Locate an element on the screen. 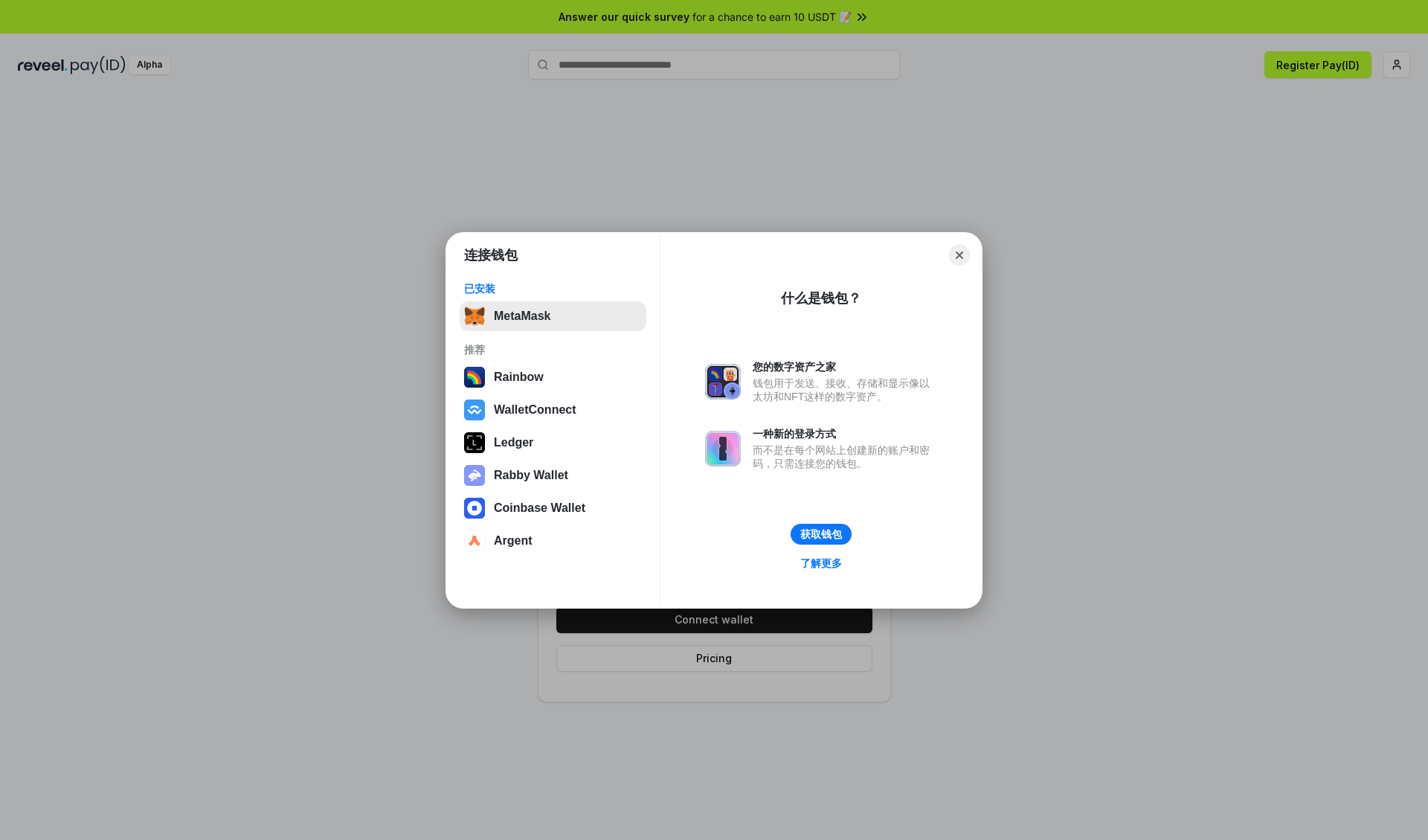 The image size is (1428, 840). button: MetaMask is located at coordinates (552, 316).